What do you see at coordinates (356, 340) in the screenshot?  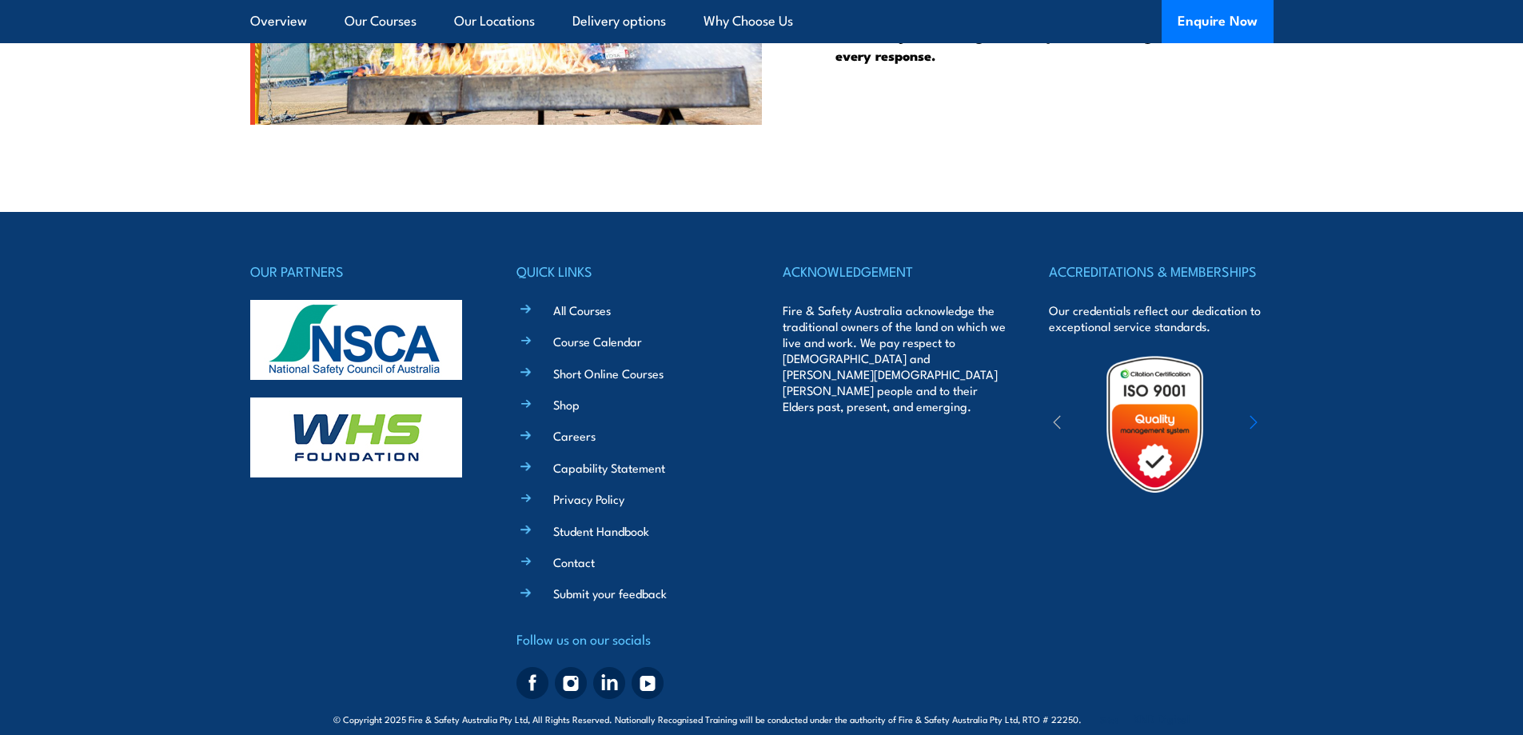 I see `img: nsca-logo-footer` at bounding box center [356, 340].